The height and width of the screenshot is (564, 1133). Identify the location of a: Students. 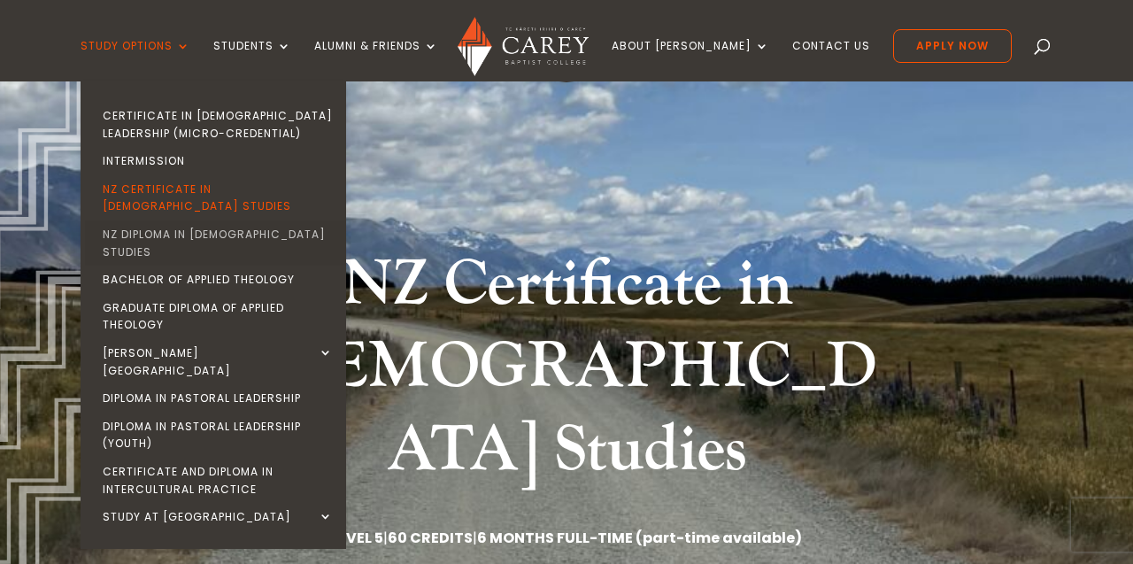
(252, 60).